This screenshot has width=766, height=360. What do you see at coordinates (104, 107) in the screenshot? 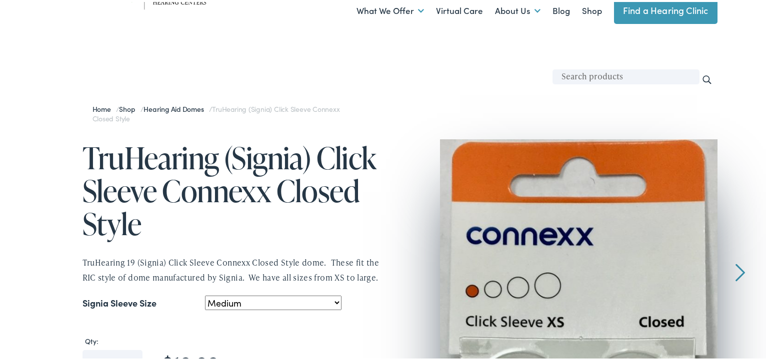
I see `a: Home` at bounding box center [104, 107].